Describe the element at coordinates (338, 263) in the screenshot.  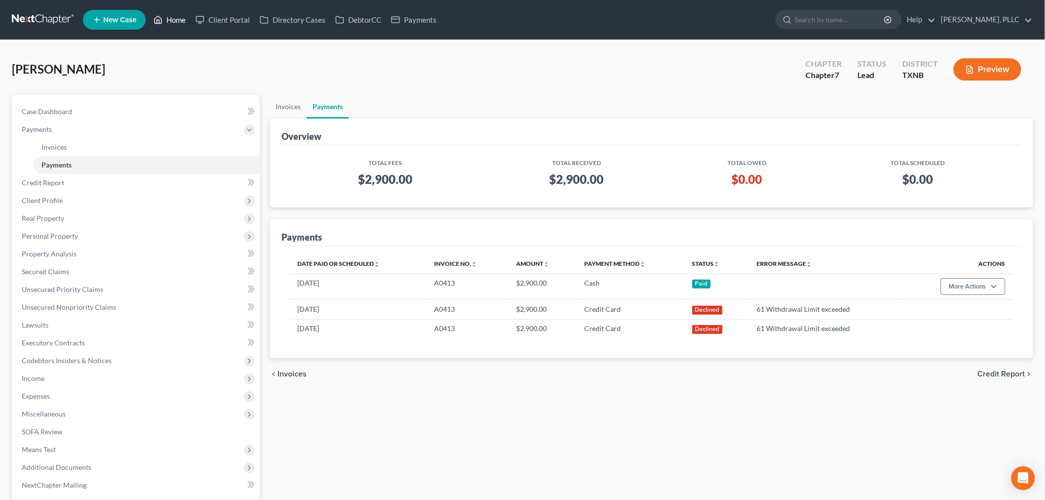
I see `a: Date Paid or Scheduledunfold_more` at that location.